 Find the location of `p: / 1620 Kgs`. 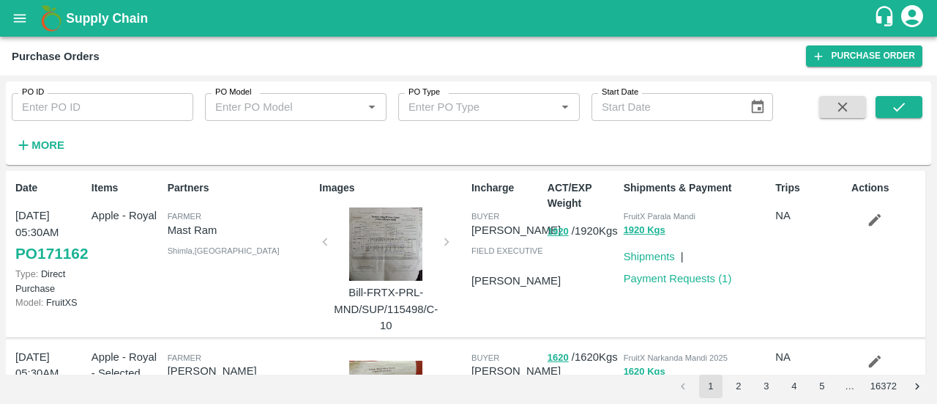

p: / 1620 Kgs is located at coordinates (583, 357).